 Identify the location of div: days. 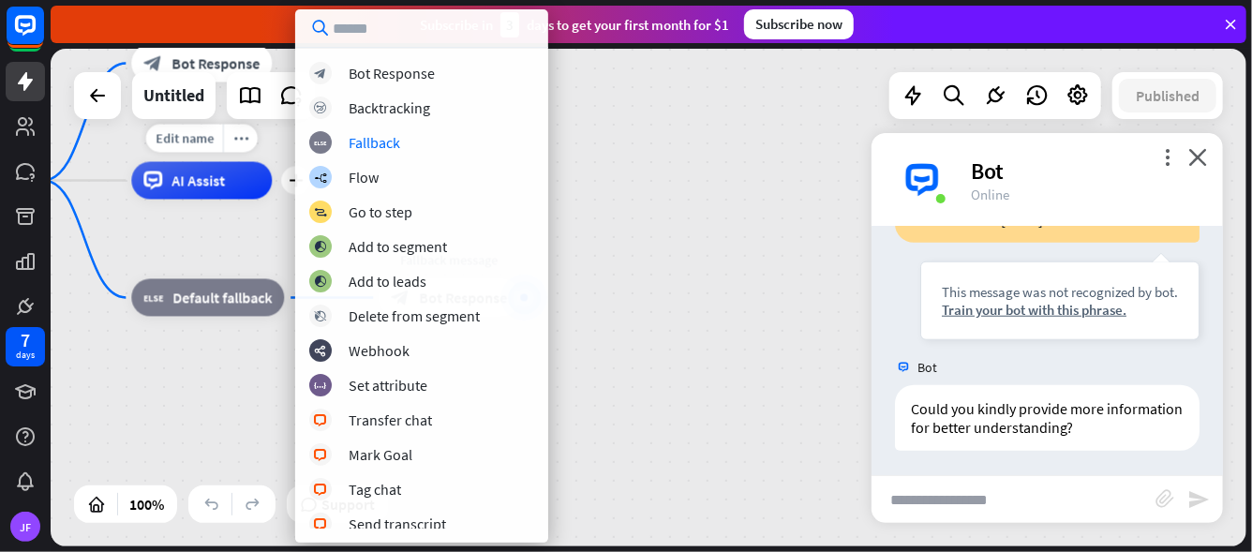
(25, 355).